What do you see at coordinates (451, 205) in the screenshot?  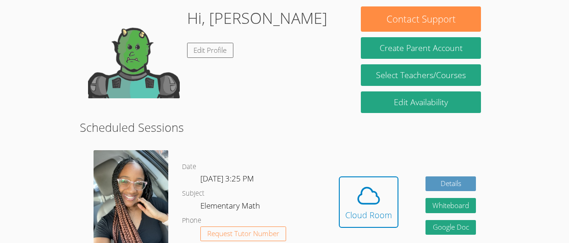 I see `button: Whiteboard` at bounding box center [451, 205].